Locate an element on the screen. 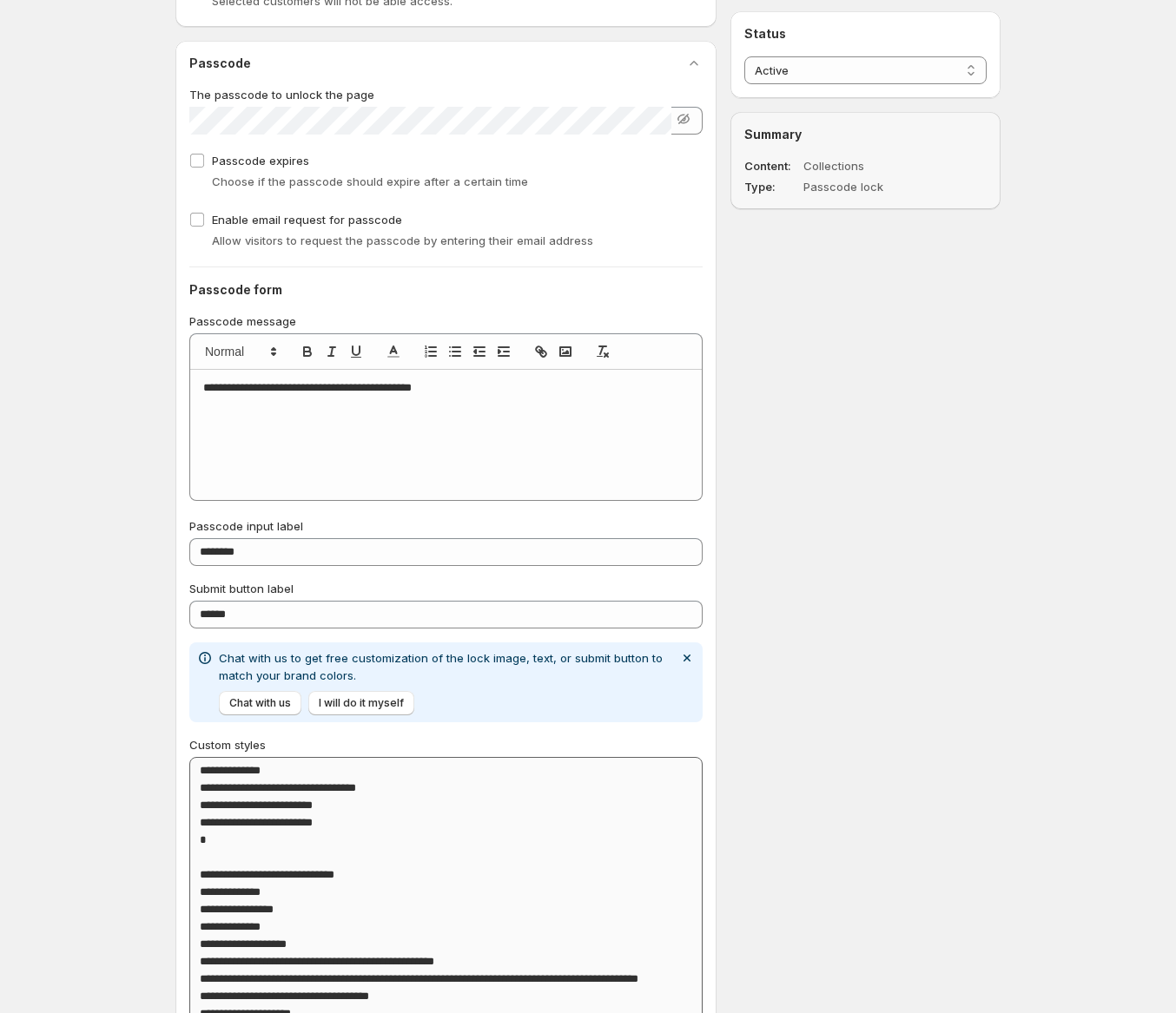  span: Custom styles is located at coordinates (227, 745).